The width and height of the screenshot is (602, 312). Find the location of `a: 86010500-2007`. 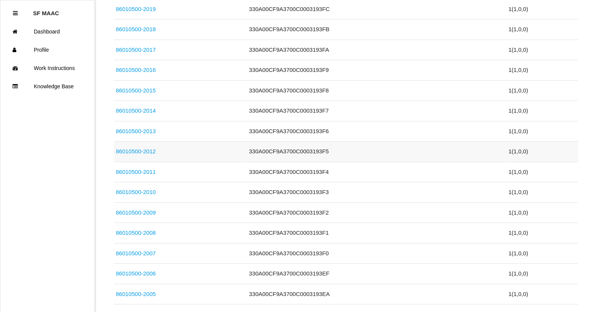

a: 86010500-2007 is located at coordinates (136, 253).